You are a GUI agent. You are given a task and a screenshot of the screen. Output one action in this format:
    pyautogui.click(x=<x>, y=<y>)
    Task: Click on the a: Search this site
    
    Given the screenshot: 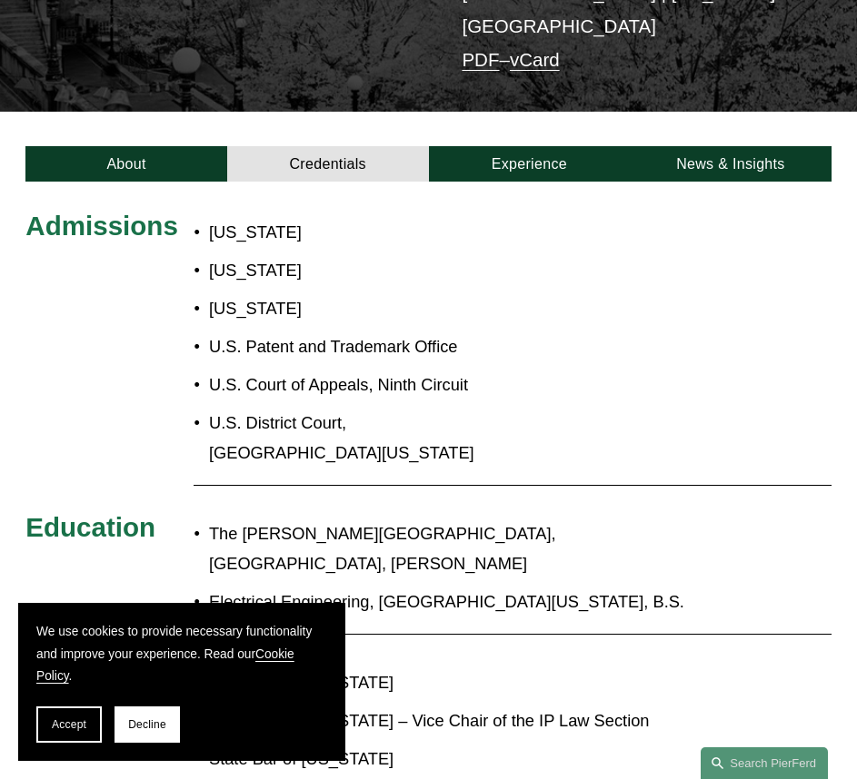 What is the action you would take?
    pyautogui.click(x=764, y=763)
    